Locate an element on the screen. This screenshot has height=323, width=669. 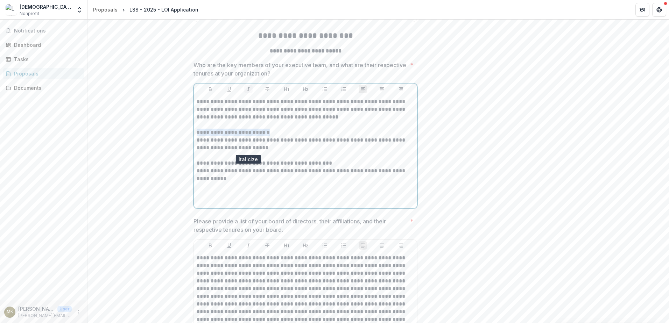
button: Open entity switcher is located at coordinates (79, 10).